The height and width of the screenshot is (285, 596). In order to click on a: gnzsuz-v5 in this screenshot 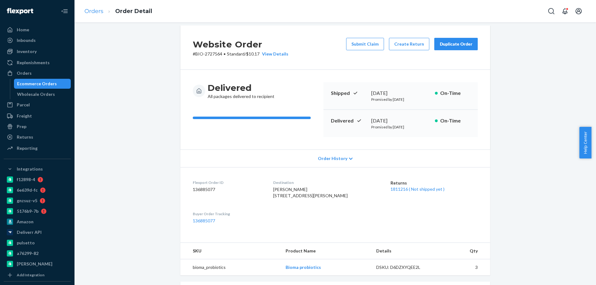, I will do `click(37, 201)`.